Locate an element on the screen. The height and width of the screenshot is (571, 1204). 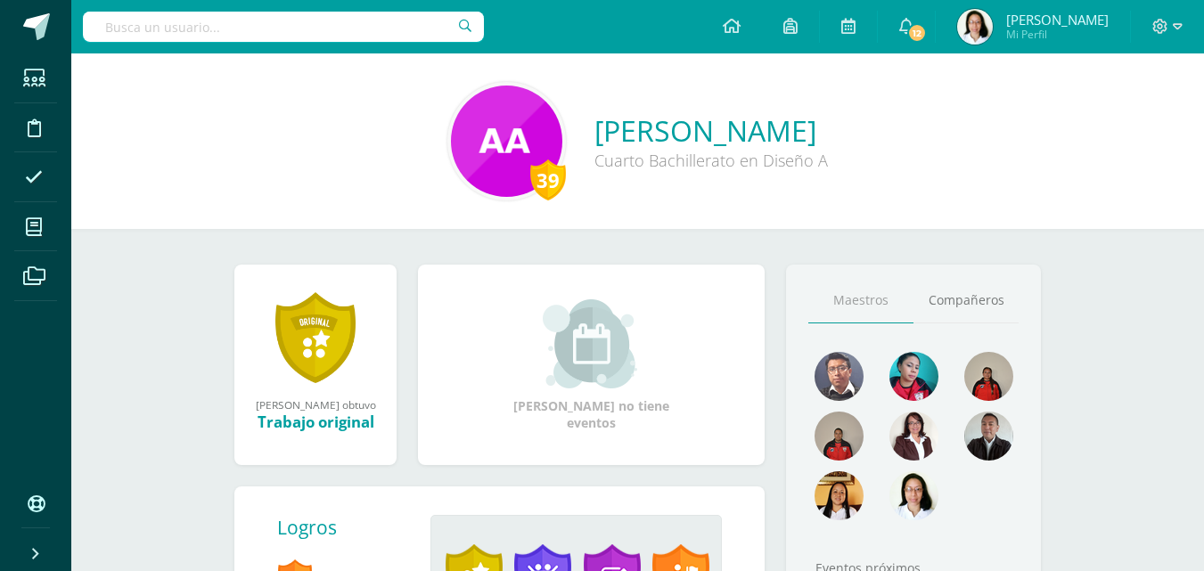
img: 4cadd866b9674bb26779ba88b494ab1f.png is located at coordinates (989, 376).